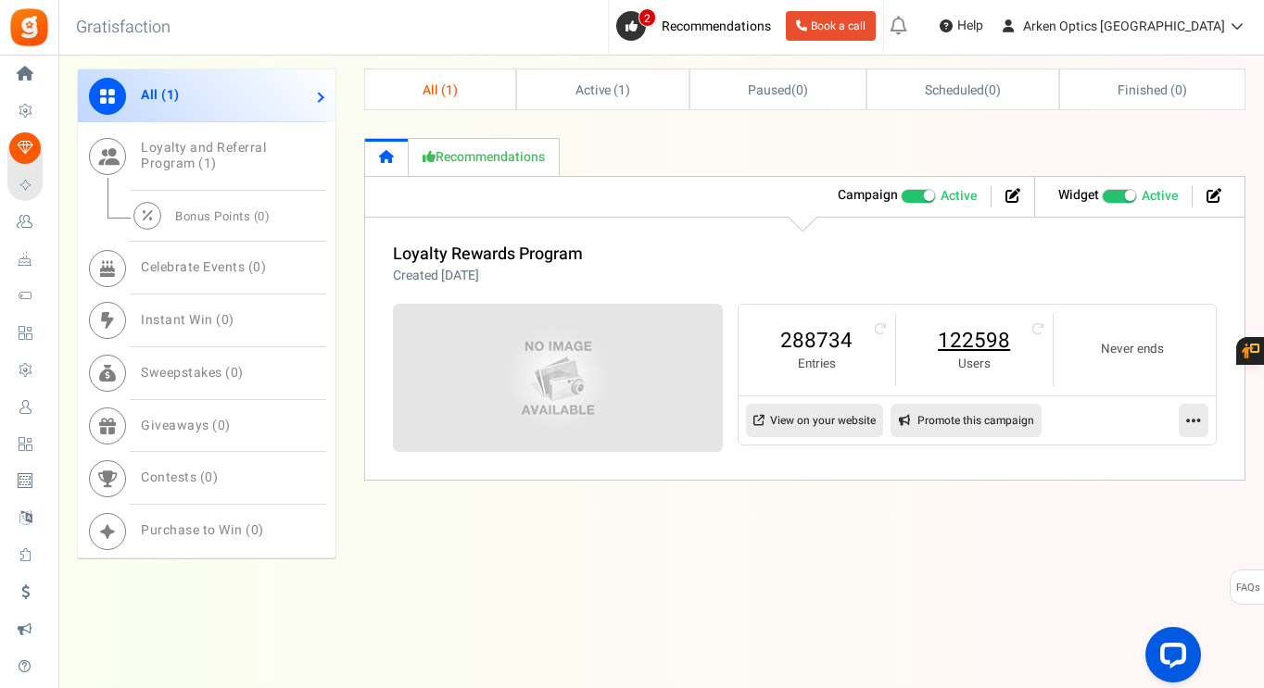 Image resolution: width=1264 pixels, height=688 pixels. Describe the element at coordinates (647, 18) in the screenshot. I see `span: 2` at that location.